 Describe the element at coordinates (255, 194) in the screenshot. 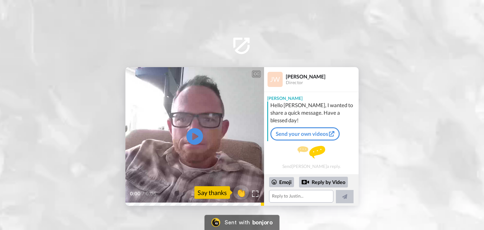

I see `img: Full screen` at that location.